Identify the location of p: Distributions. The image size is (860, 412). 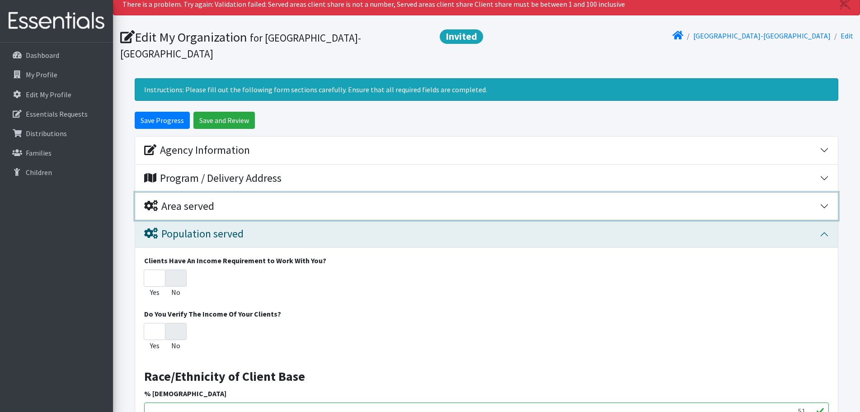
(46, 133).